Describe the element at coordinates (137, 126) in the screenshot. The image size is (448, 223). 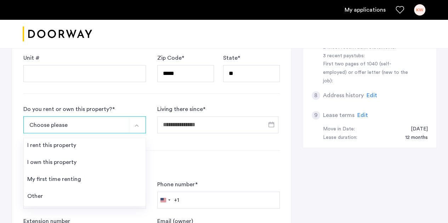
I see `img: arrow` at that location.